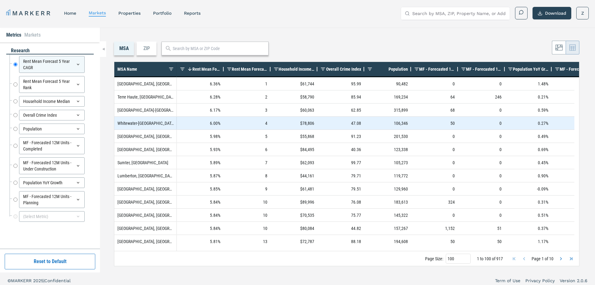  I want to click on button: Download, so click(552, 13).